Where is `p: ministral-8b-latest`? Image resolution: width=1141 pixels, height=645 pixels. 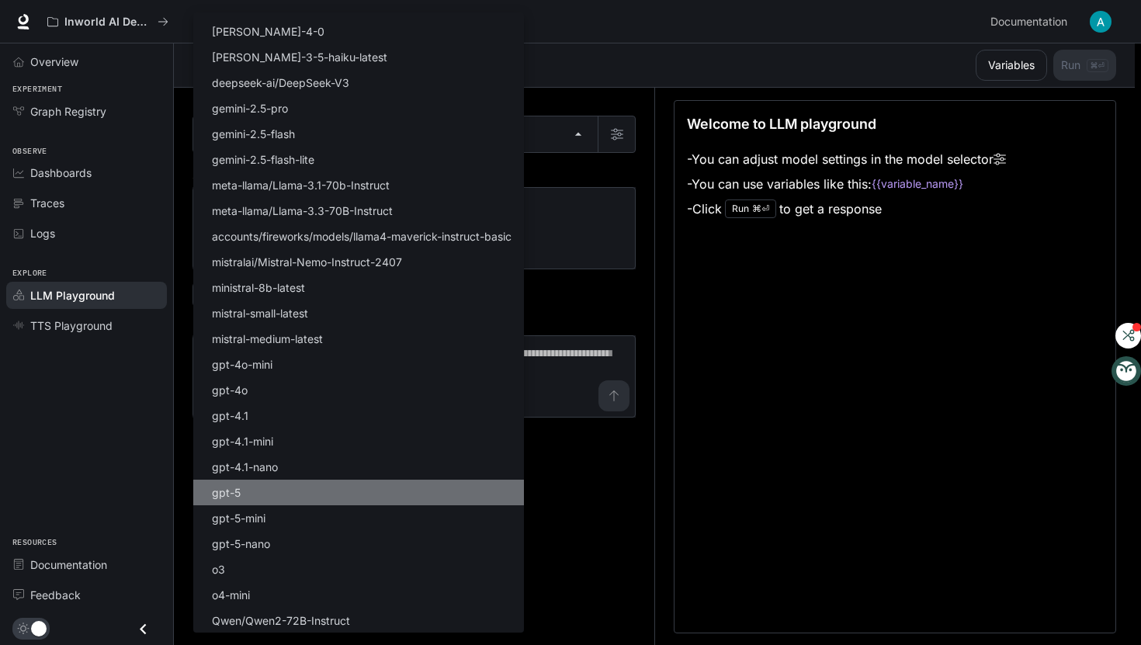
p: ministral-8b-latest is located at coordinates (258, 287).